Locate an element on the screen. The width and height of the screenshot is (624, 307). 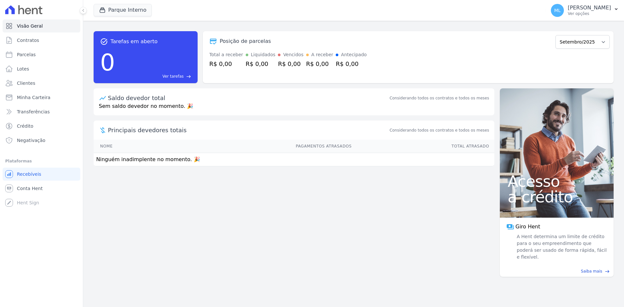
span: ML is located at coordinates (557, 10).